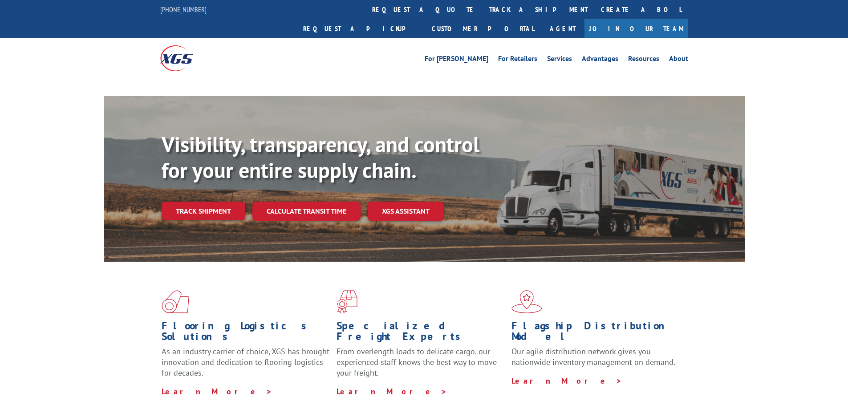 This screenshot has height=409, width=848. I want to click on span: As an industry carrier of choice, XGS has brought innovation and dedication to flooring logistics..., so click(245, 362).